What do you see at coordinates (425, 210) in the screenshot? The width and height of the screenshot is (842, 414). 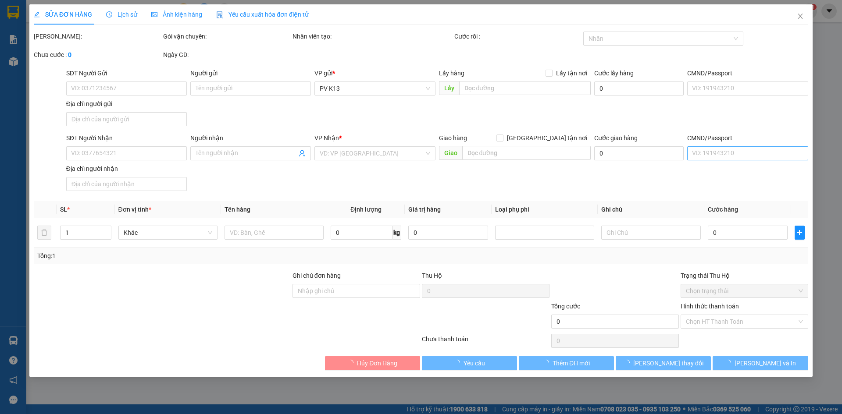 I see `span: Giá trị hàng` at bounding box center [425, 210].